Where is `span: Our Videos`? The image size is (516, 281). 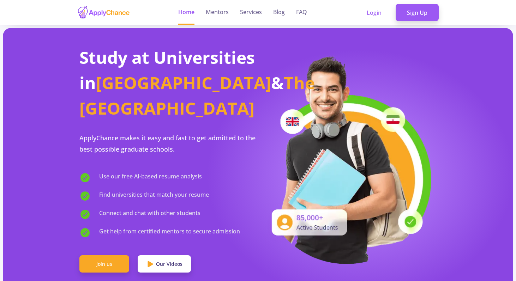 span: Our Videos is located at coordinates (169, 264).